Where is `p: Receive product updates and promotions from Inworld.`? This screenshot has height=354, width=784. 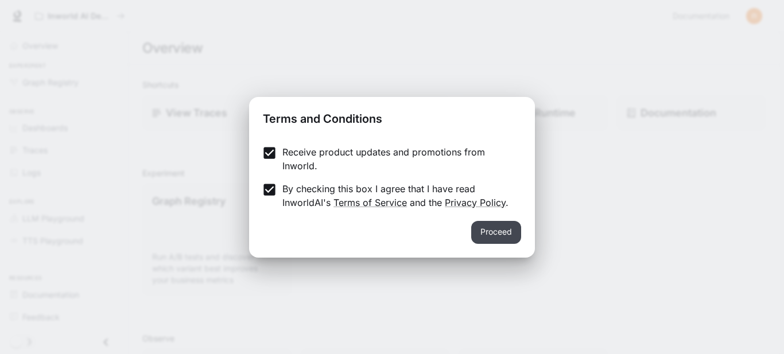 p: Receive product updates and promotions from Inworld. is located at coordinates (397, 159).